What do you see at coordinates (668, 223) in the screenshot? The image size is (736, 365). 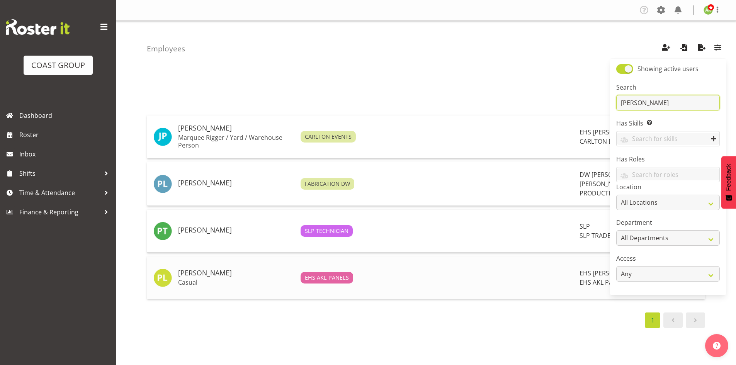 I see `label: Department` at bounding box center [668, 223].